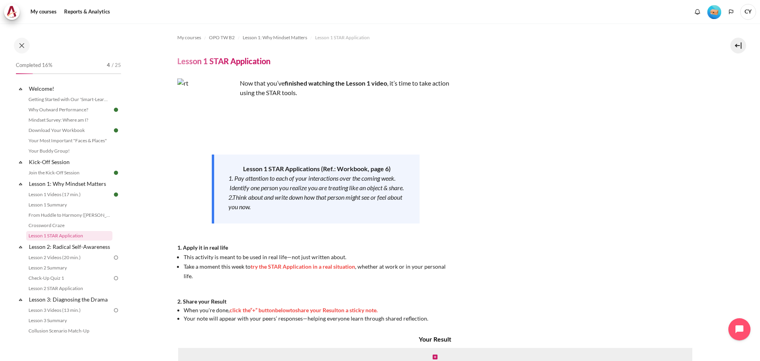  I want to click on a: Lesson 2: Radical Self-Awareness, so click(70, 246).